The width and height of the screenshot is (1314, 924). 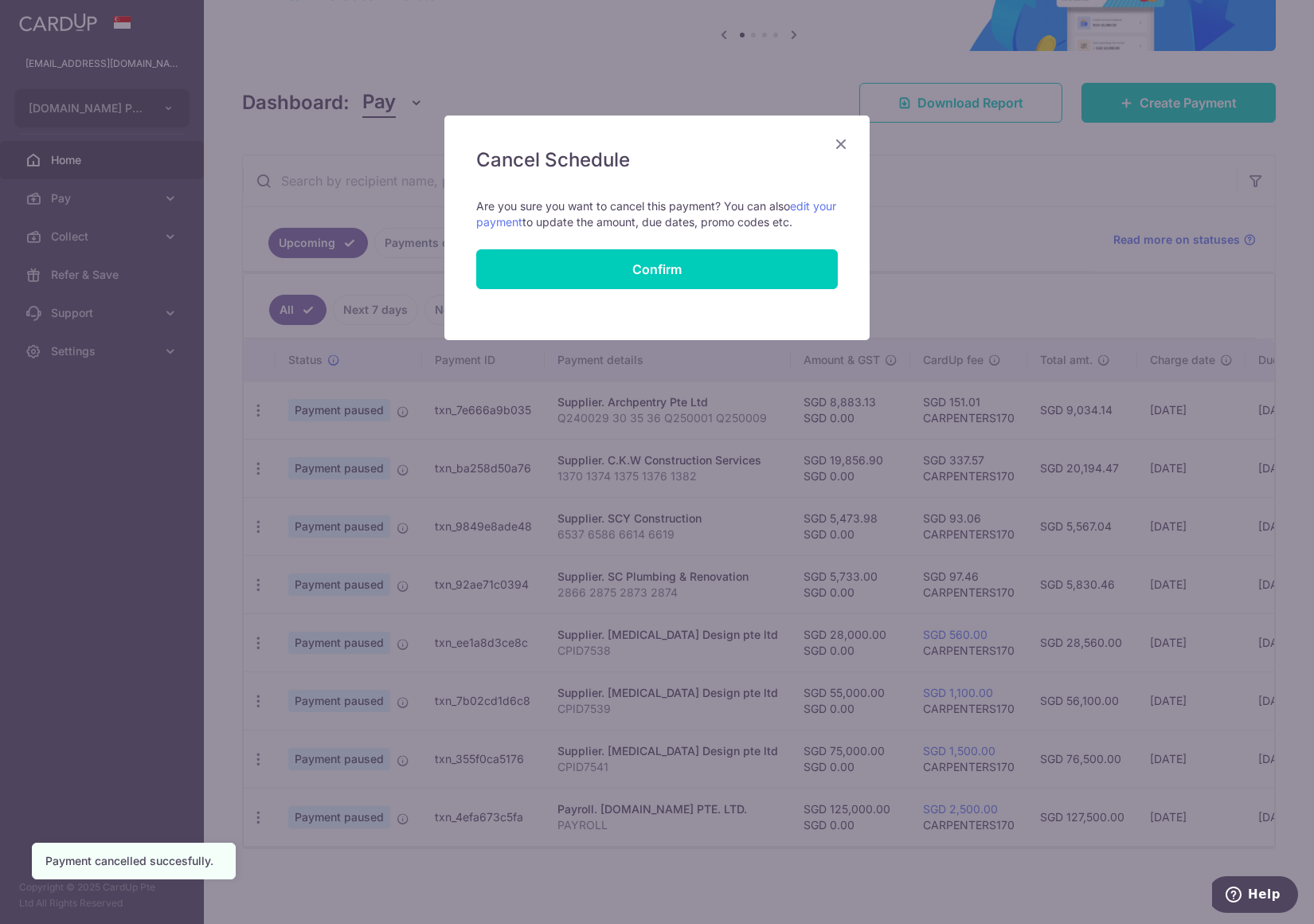 I want to click on p: Are you sure you want to cancel this payment? You can also to update the amount, due dates, promo..., so click(x=657, y=214).